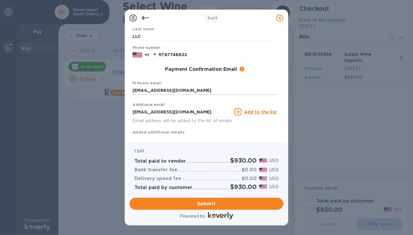  I want to click on p: +1, so click(147, 55).